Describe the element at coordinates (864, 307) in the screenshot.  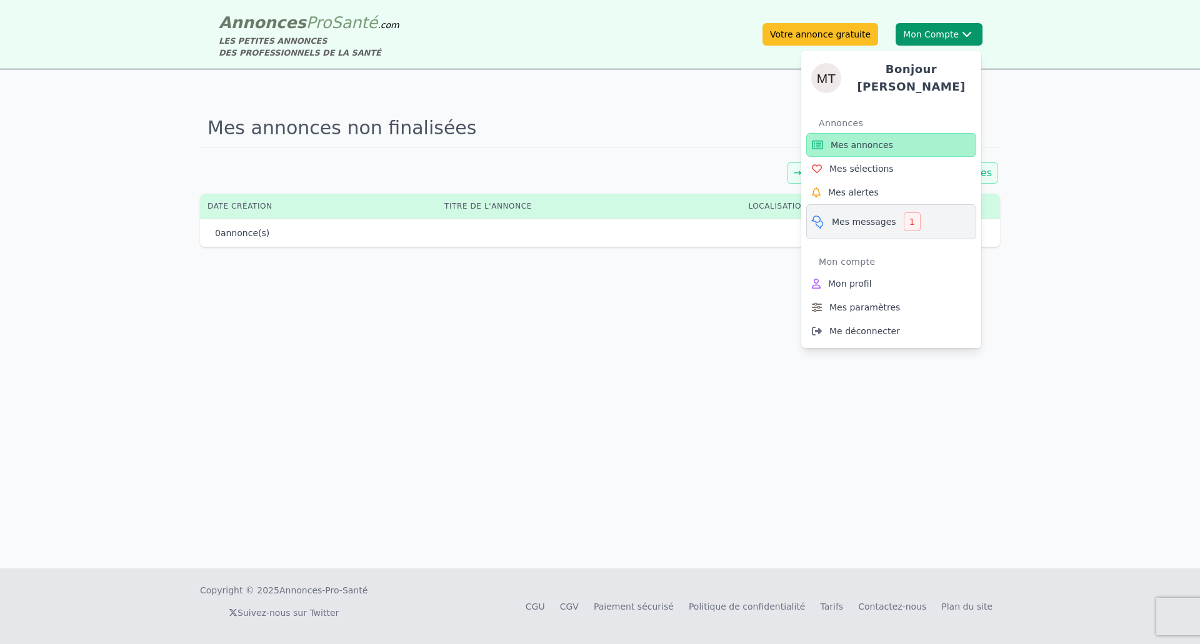
I see `span: Mes paramètres` at that location.